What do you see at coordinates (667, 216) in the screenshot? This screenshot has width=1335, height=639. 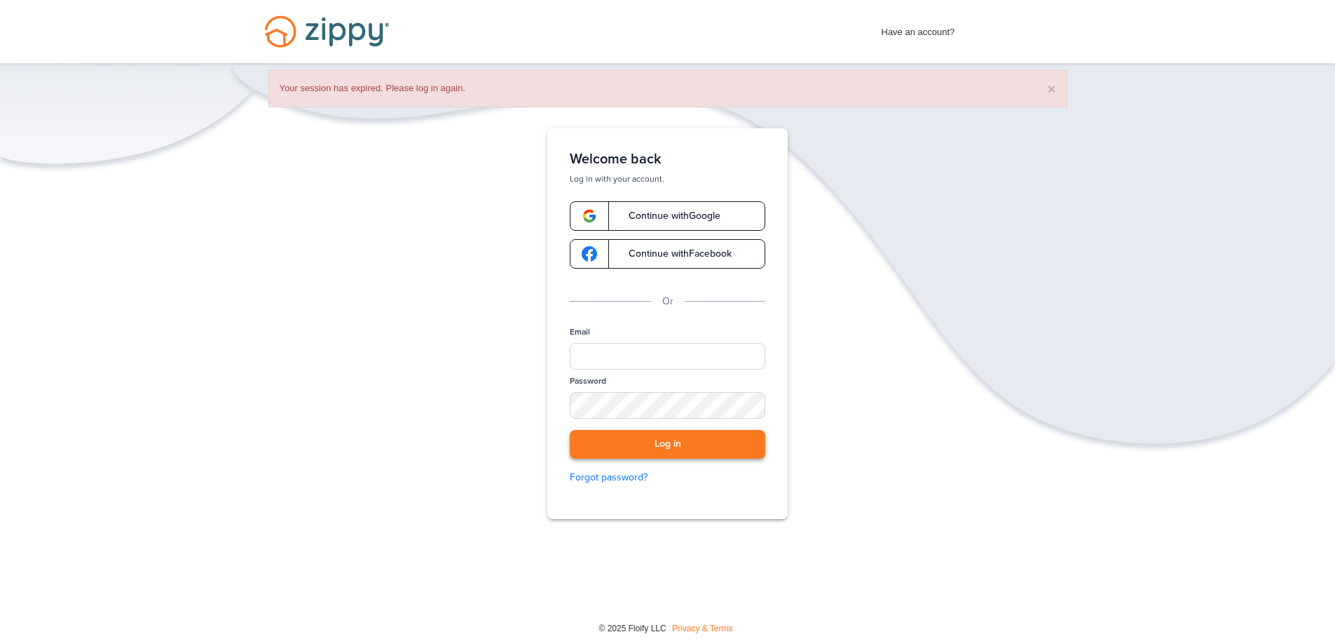 I see `a: google-logoContinue withGoogle` at bounding box center [667, 216].